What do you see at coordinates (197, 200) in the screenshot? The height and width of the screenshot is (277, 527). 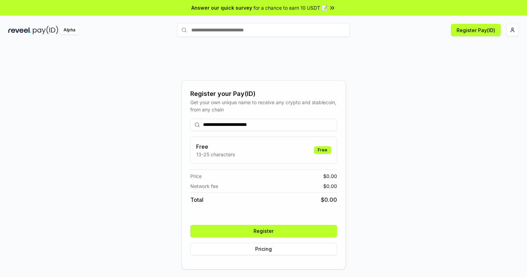 I see `span: Total` at bounding box center [197, 200].